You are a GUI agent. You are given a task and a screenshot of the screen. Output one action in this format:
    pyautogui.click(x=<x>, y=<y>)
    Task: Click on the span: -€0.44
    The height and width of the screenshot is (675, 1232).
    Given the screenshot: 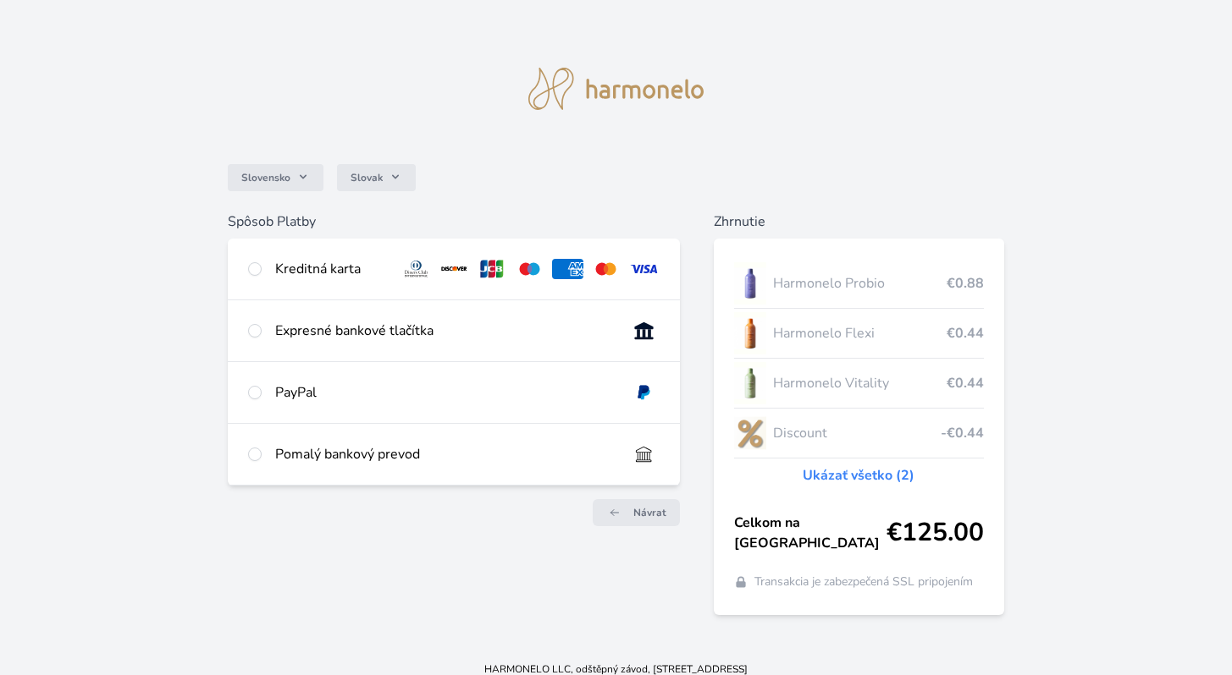 What is the action you would take?
    pyautogui.click(x=962, y=433)
    